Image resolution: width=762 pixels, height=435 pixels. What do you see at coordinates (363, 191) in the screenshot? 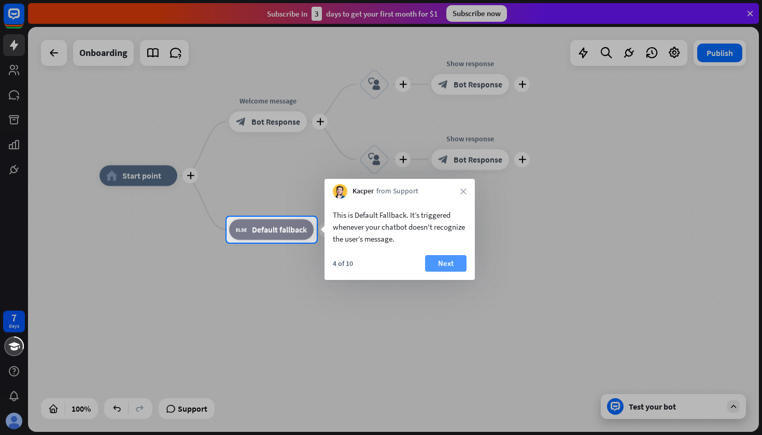
I see `span: Kacper` at bounding box center [363, 191].